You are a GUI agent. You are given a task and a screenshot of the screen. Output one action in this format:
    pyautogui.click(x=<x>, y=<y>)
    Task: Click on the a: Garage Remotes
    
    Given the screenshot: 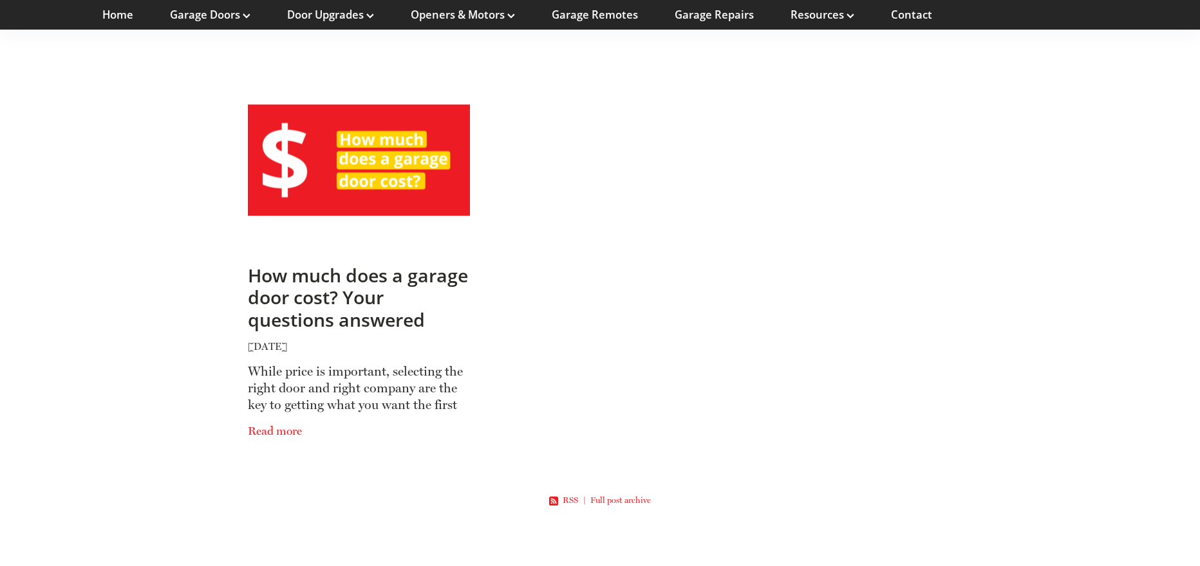 What is the action you would take?
    pyautogui.click(x=595, y=15)
    